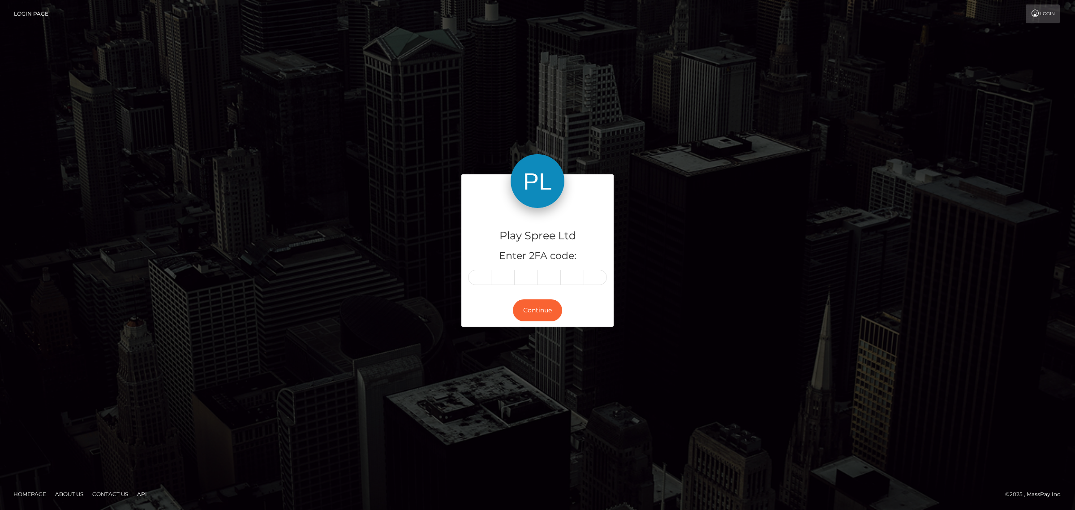 Image resolution: width=1075 pixels, height=510 pixels. What do you see at coordinates (30, 494) in the screenshot?
I see `a: Homepage` at bounding box center [30, 494].